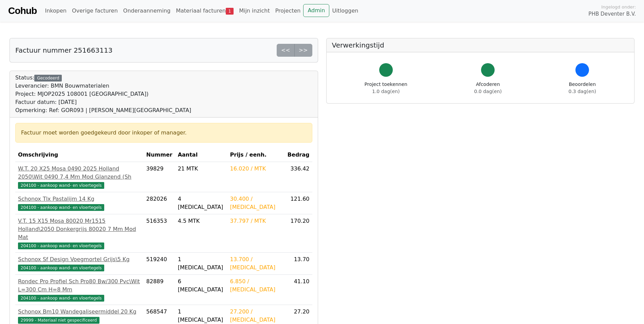  I want to click on a: Schonox Bm10 Wandegaliseermiddel 20 Kg29999 - Materiaal niet gespecificeerd, so click(79, 316).